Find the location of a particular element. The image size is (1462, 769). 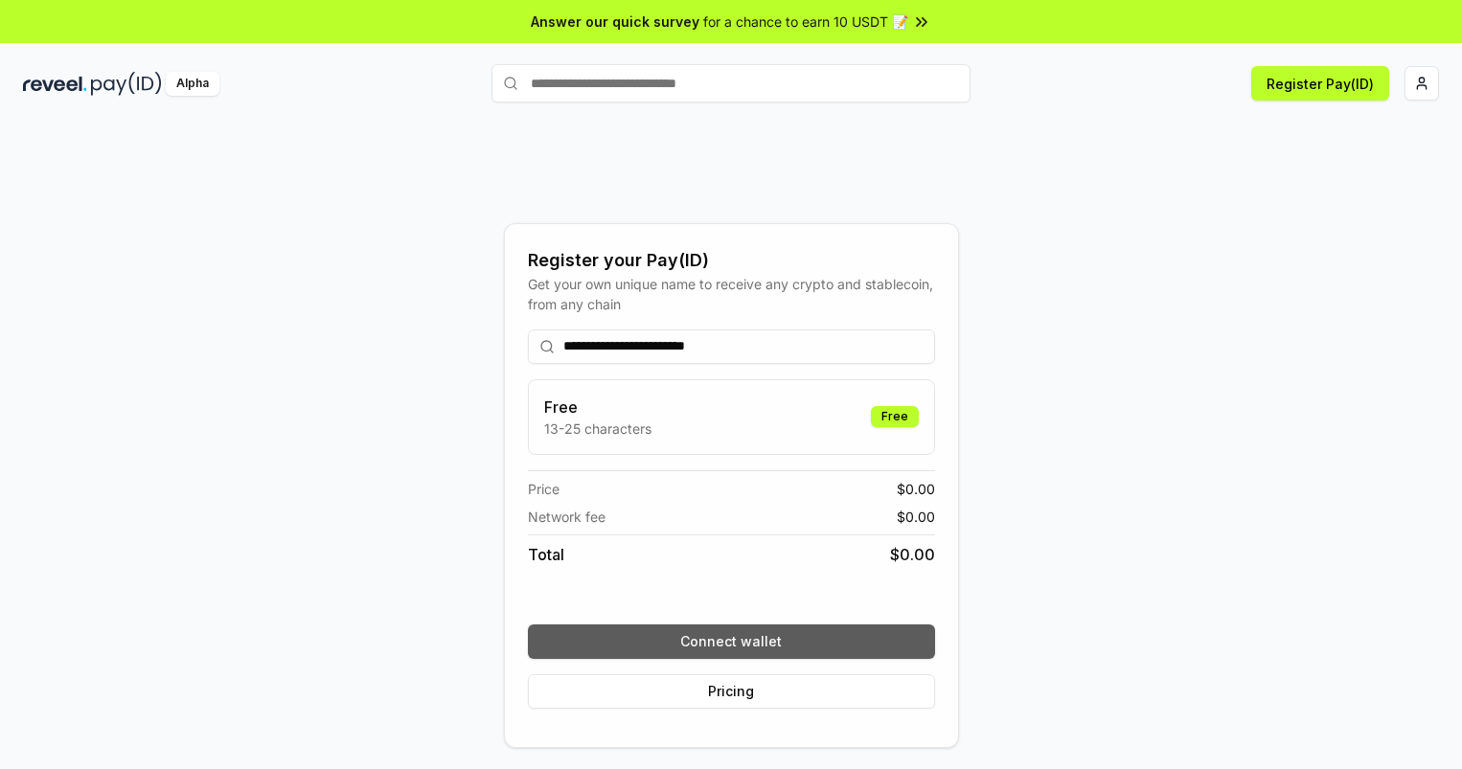

button: Pricing is located at coordinates (731, 692).